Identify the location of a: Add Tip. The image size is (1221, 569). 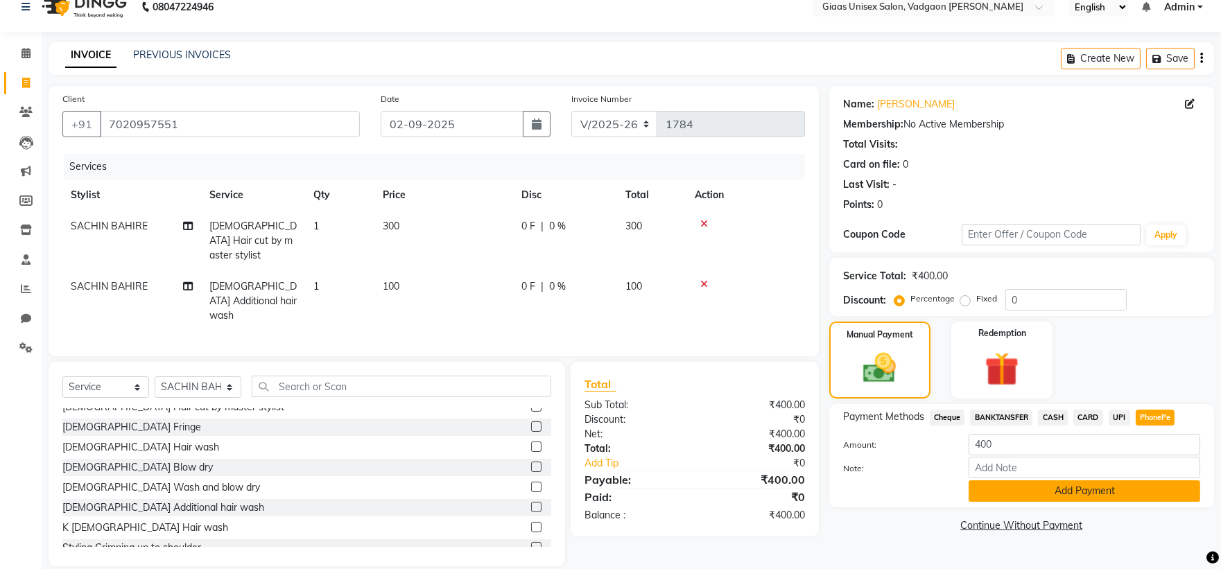
(644, 463).